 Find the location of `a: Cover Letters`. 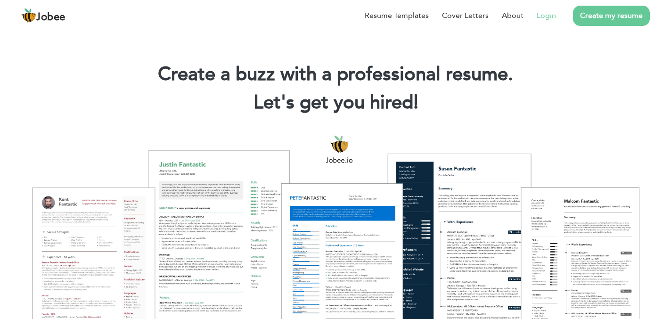

a: Cover Letters is located at coordinates (465, 16).